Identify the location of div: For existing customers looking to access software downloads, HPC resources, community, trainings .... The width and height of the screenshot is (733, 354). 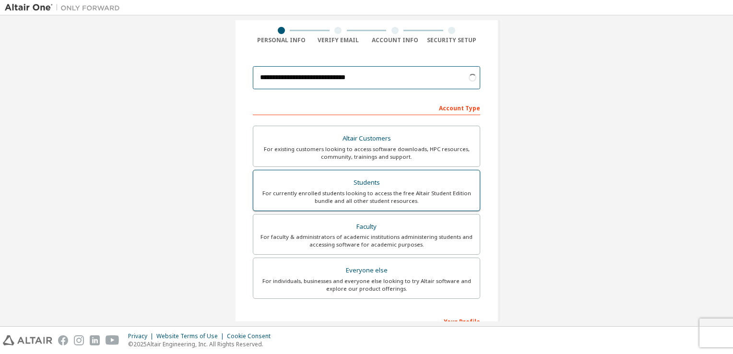
(367, 153).